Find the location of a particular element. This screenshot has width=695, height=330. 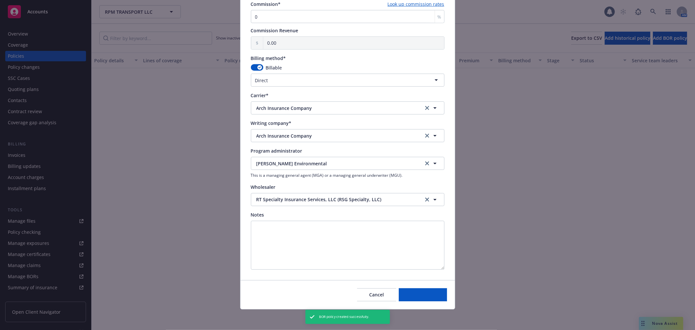

button: Cancel is located at coordinates (377, 295).